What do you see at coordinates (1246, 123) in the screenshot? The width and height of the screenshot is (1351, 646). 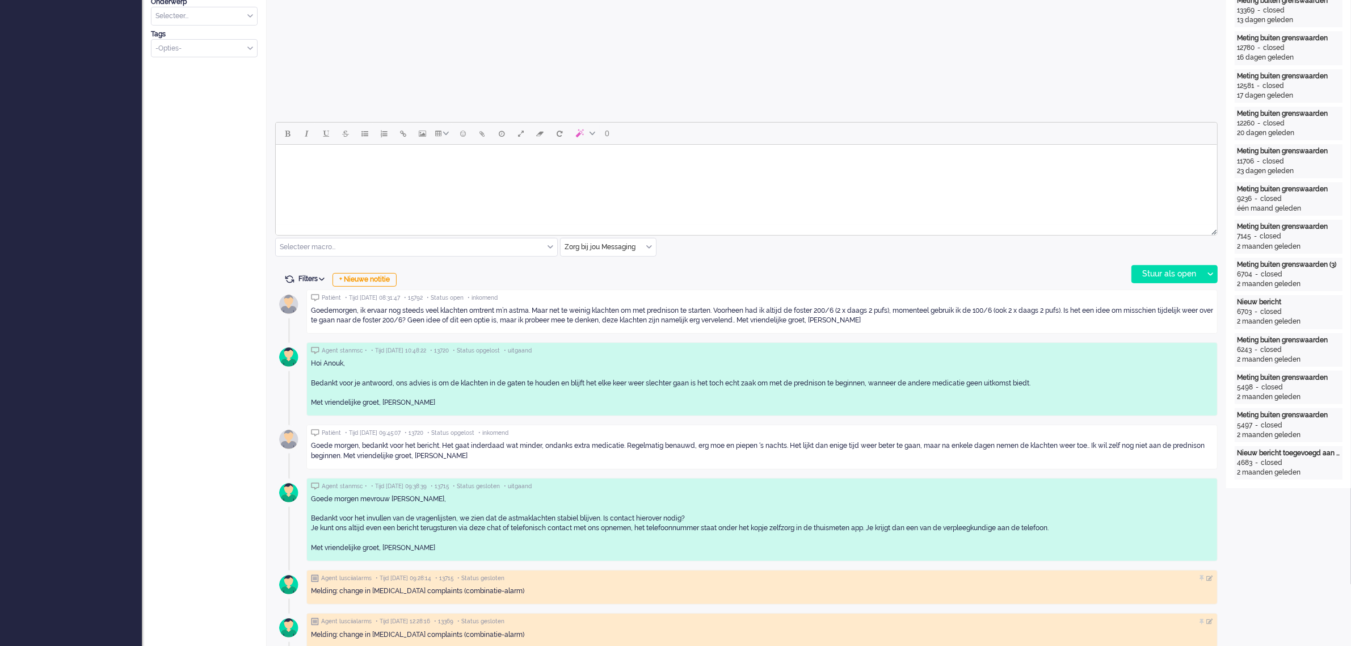 I see `div: 12260` at bounding box center [1246, 123].